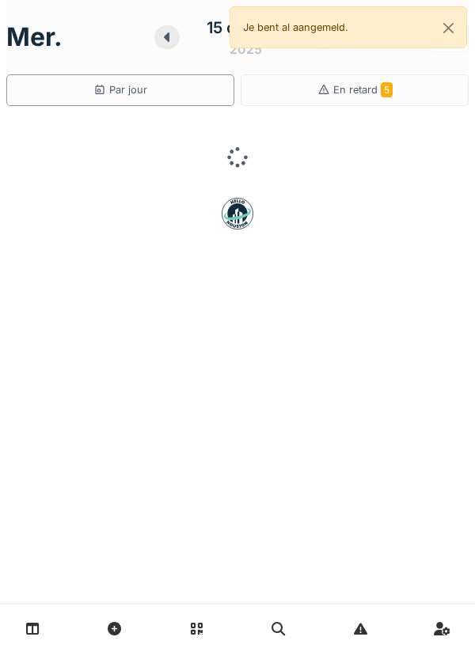 The width and height of the screenshot is (475, 652). I want to click on div: Par jour, so click(120, 89).